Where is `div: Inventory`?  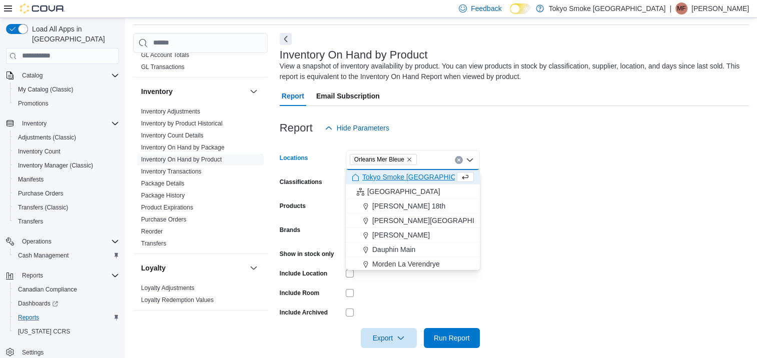 div: Inventory is located at coordinates (200, 180).